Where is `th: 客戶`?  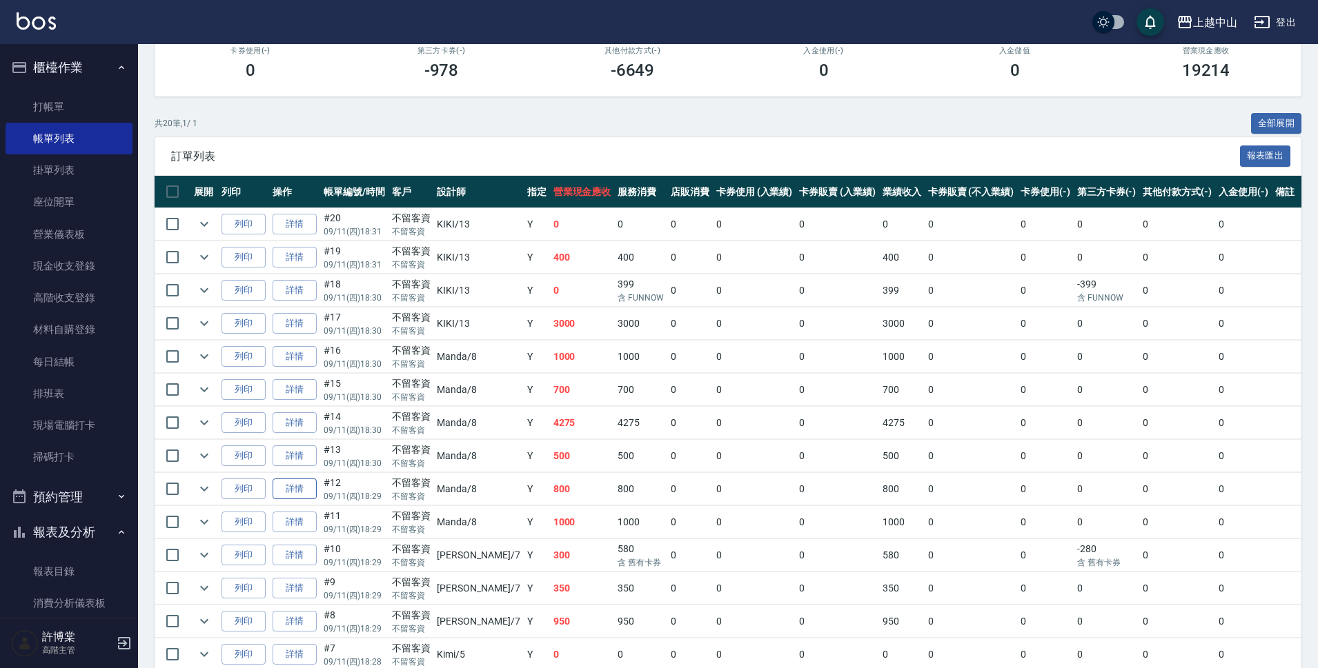 th: 客戶 is located at coordinates (411, 192).